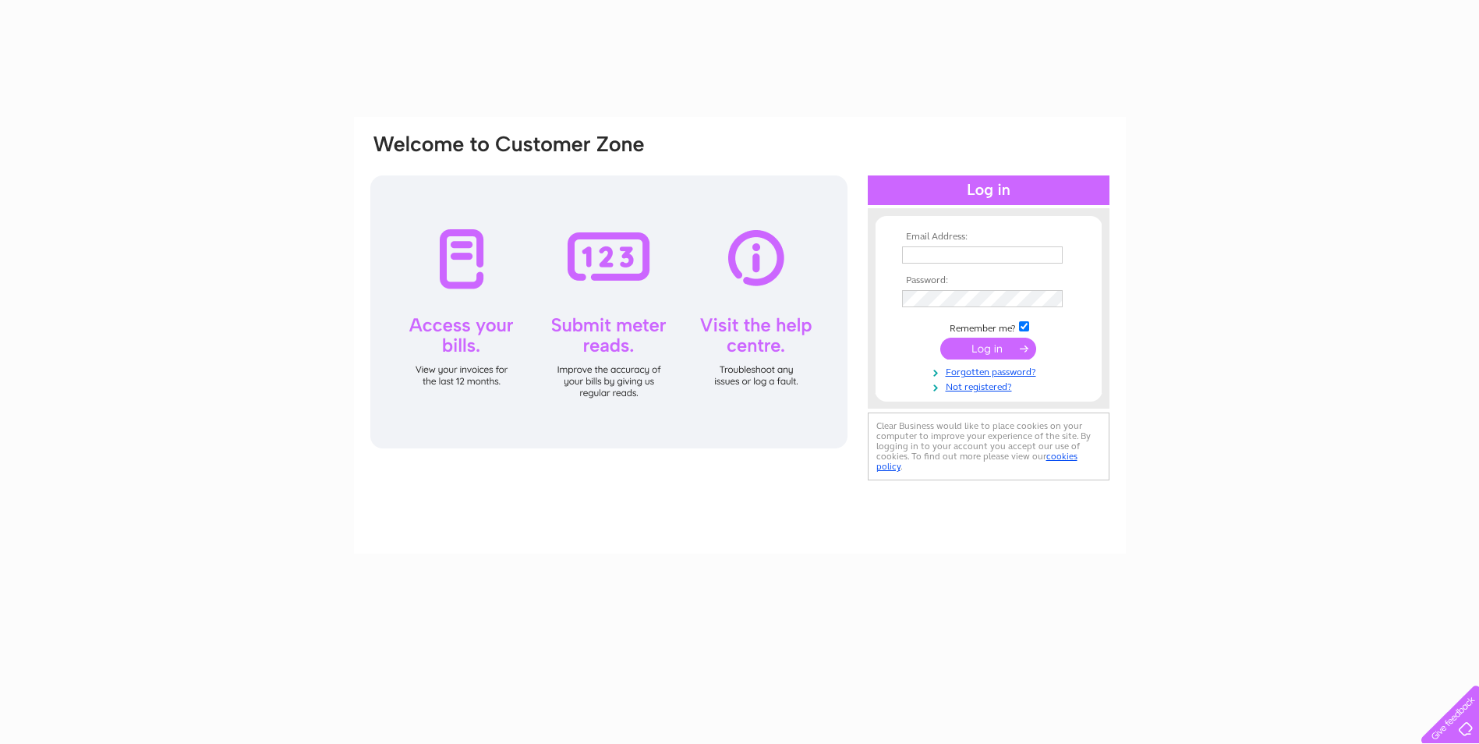 The image size is (1479, 744). I want to click on td: Remember me?, so click(988, 327).